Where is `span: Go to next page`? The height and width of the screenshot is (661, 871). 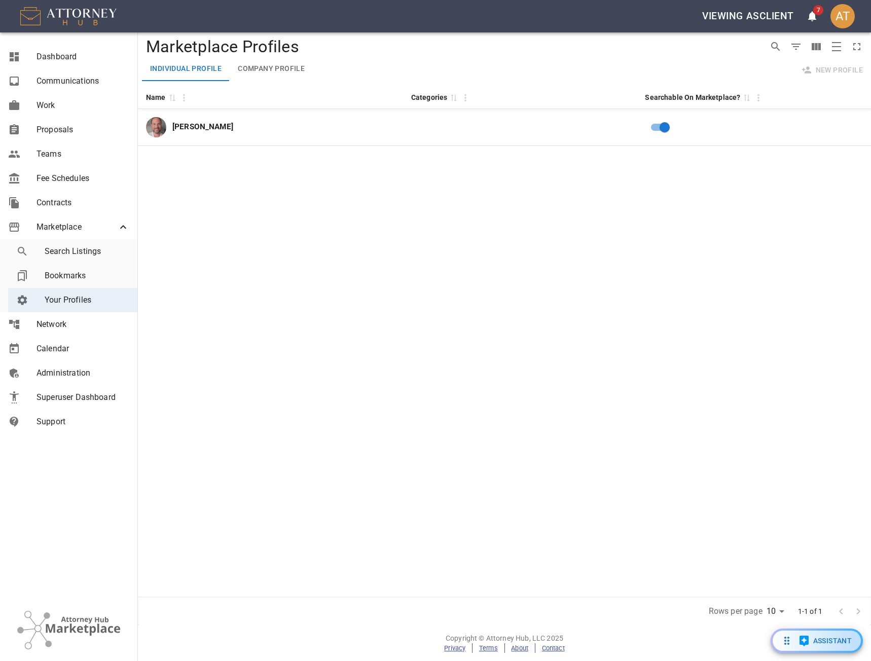 span: Go to next page is located at coordinates (859, 611).